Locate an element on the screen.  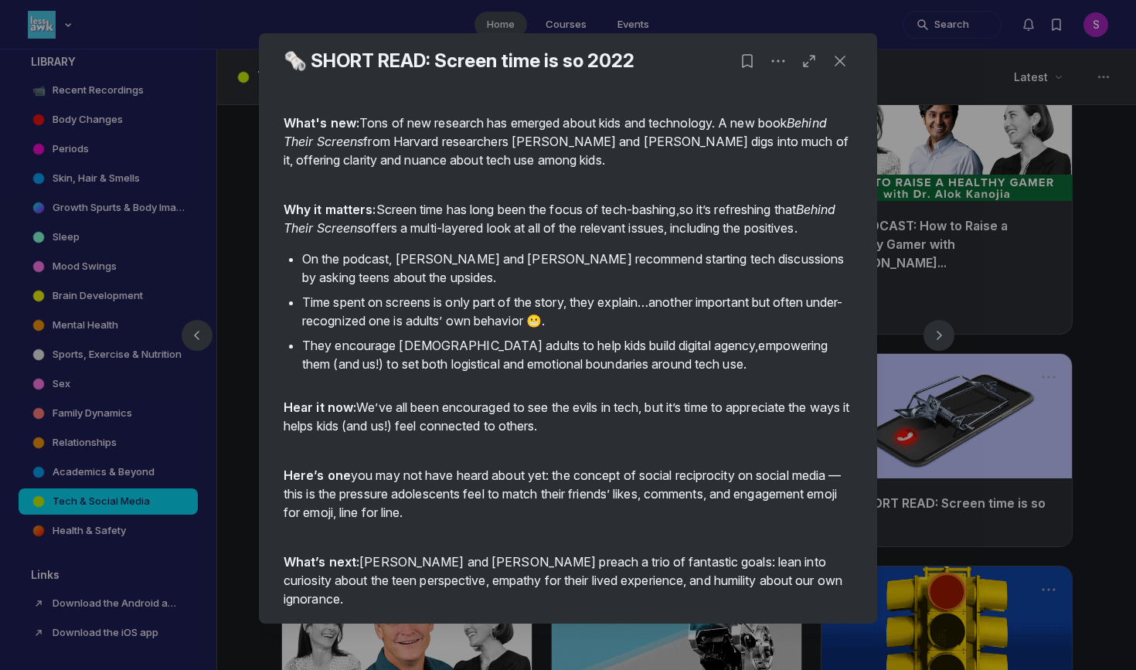
button: Close post is located at coordinates (840, 61).